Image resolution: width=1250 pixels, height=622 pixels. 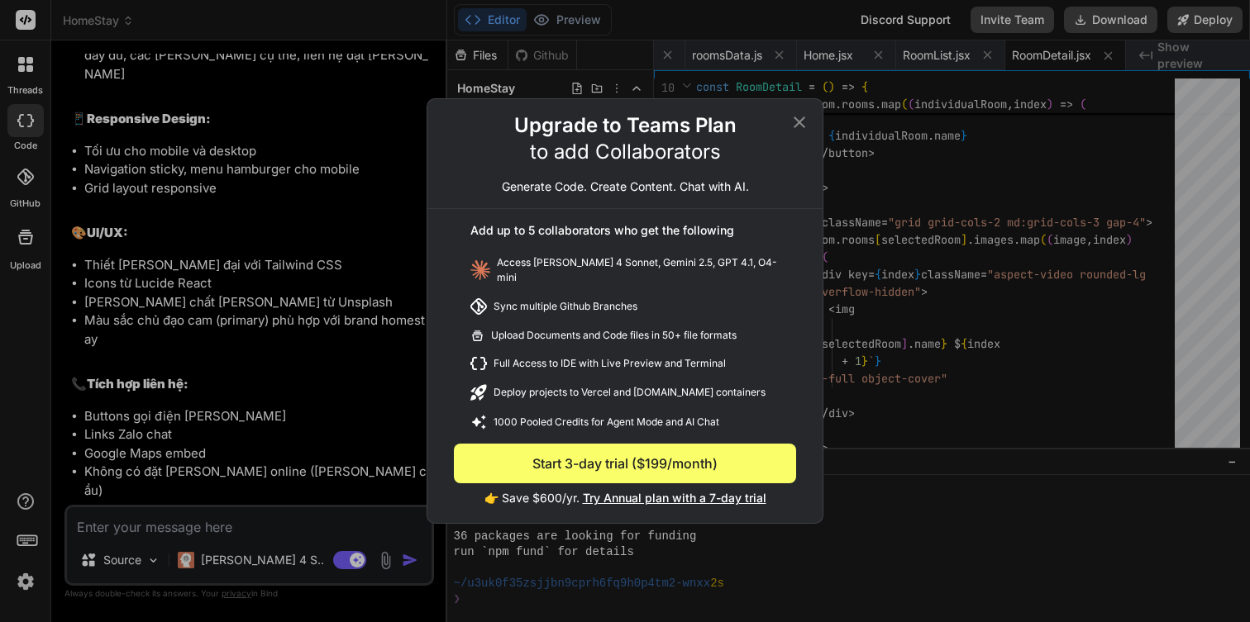 What do you see at coordinates (625, 364) in the screenshot?
I see `div: Full Access to IDE with Live Preview and Terminal` at bounding box center [625, 364].